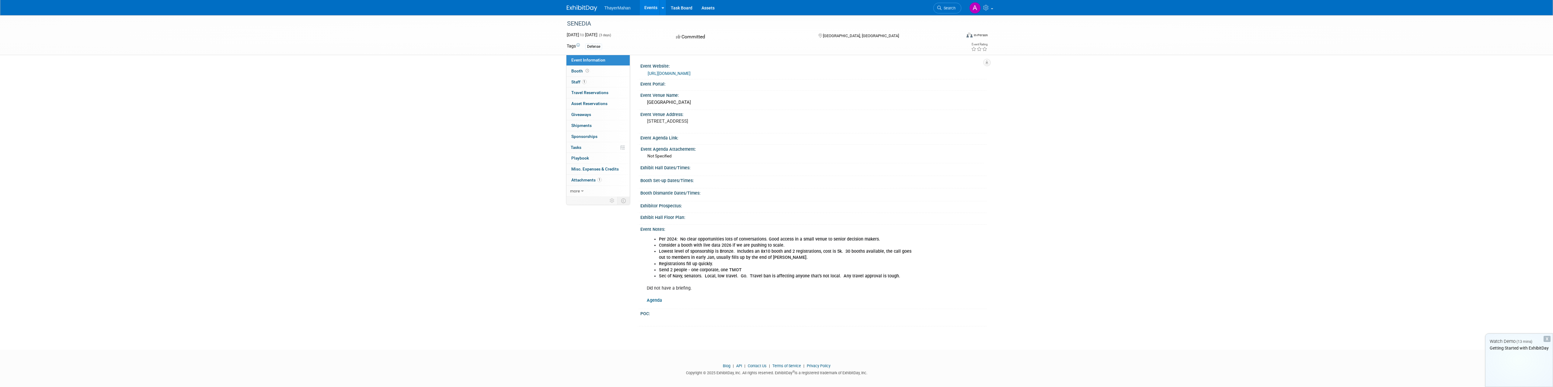 This screenshot has width=1553, height=387. What do you see at coordinates (598, 147) in the screenshot?
I see `a: Tasks` at bounding box center [598, 147].